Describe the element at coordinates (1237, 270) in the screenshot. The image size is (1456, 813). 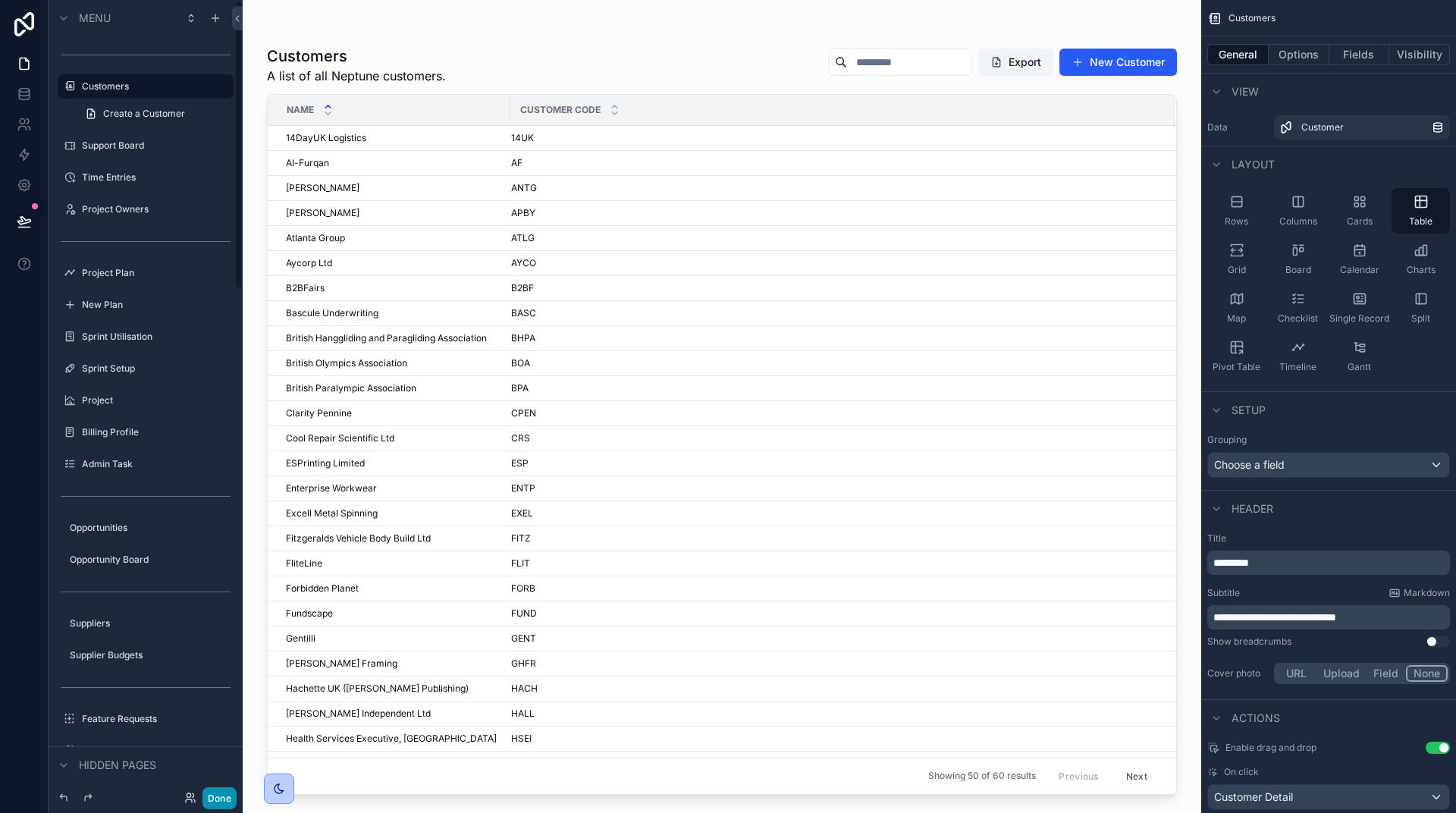
I see `span: Grid` at that location.